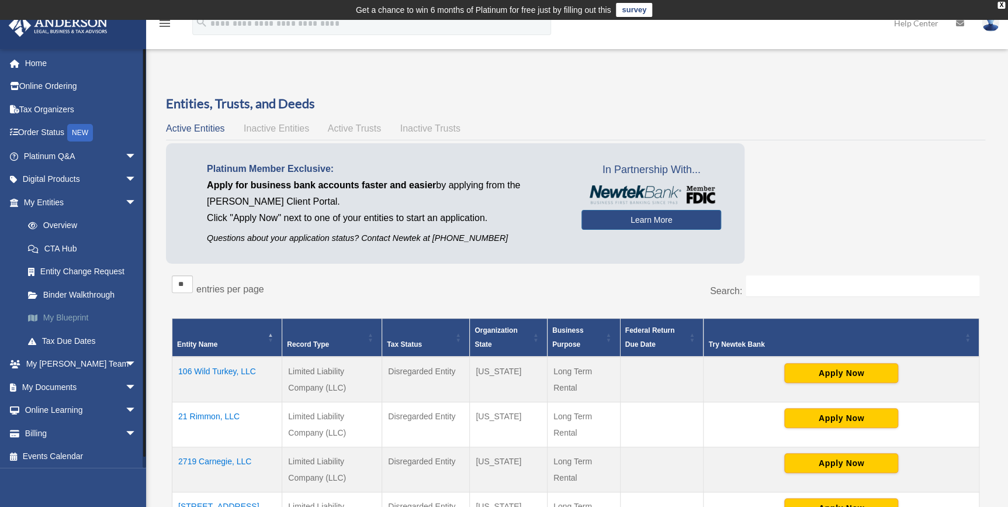 The image size is (1008, 507). What do you see at coordinates (195, 128) in the screenshot?
I see `span: Active Entities` at bounding box center [195, 128].